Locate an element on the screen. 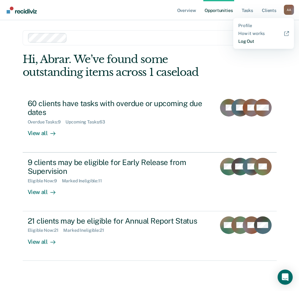 The image size is (299, 291). div: A A is located at coordinates (289, 10).